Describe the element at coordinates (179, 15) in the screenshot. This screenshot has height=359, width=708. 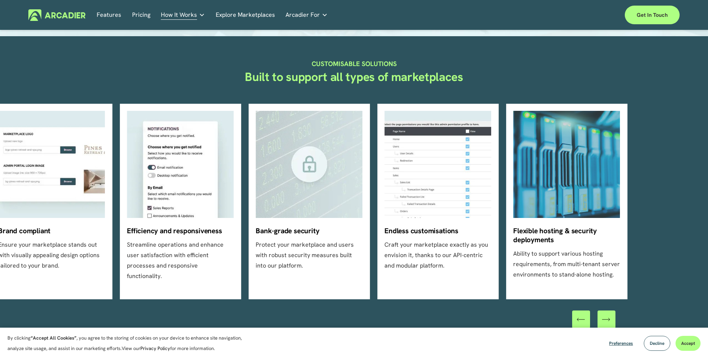
I see `span: How It Works` at that location.